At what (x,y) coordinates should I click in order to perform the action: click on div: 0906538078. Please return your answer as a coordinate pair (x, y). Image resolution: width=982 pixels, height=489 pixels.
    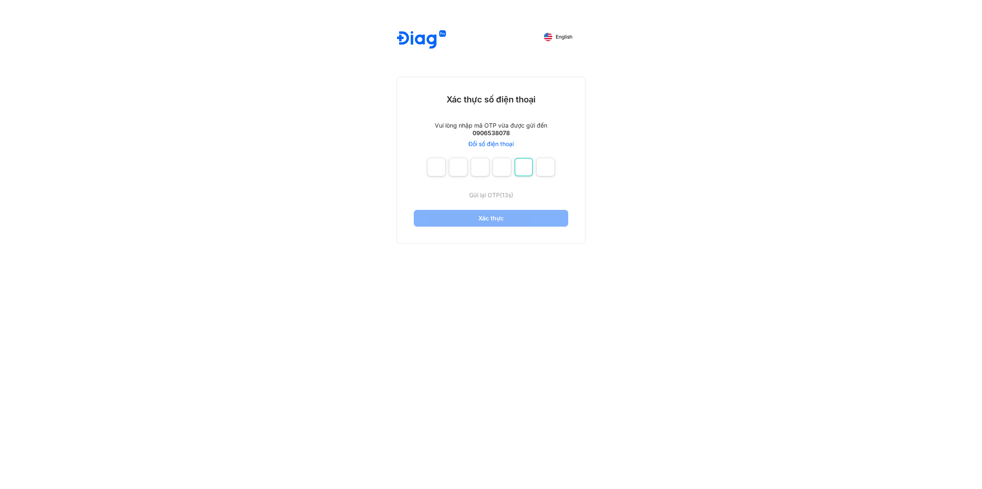
    Looking at the image, I should click on (491, 133).